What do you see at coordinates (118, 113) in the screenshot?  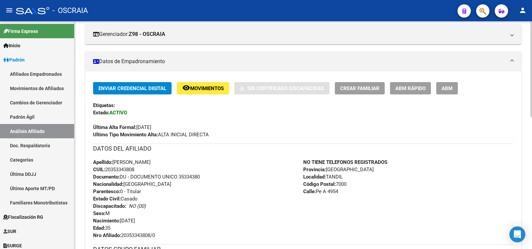 I see `strong: ACTIVO` at bounding box center [118, 113].